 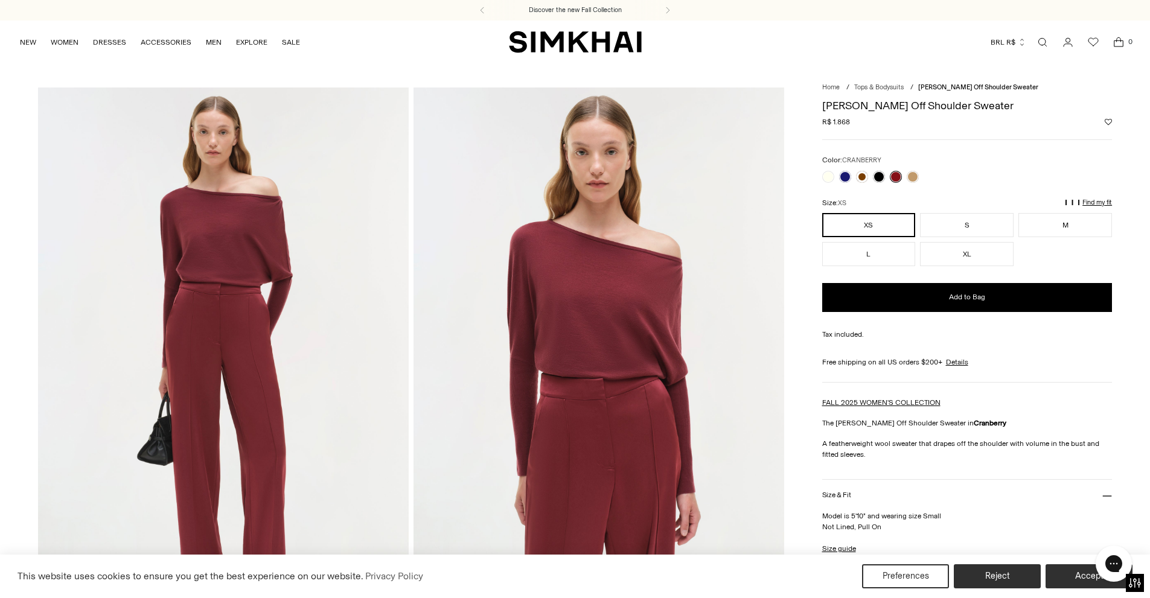 What do you see at coordinates (575, 10) in the screenshot?
I see `h3: Discover the new Fall Collection` at bounding box center [575, 10].